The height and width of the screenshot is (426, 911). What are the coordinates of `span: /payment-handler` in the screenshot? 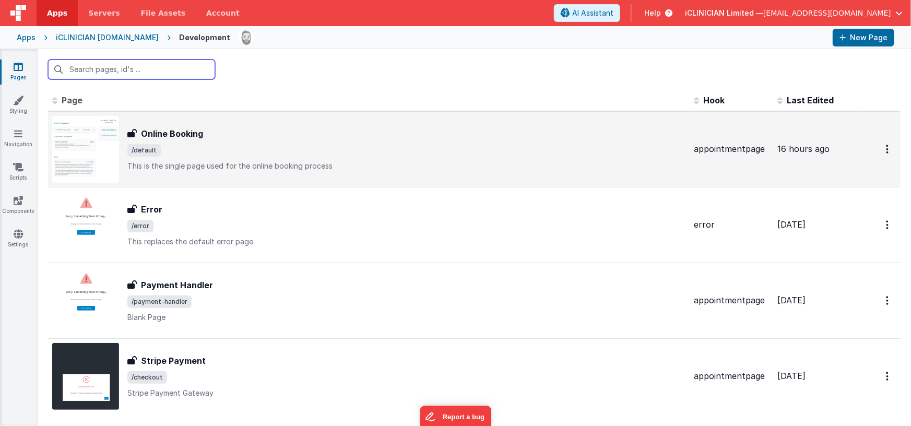 It's located at (159, 302).